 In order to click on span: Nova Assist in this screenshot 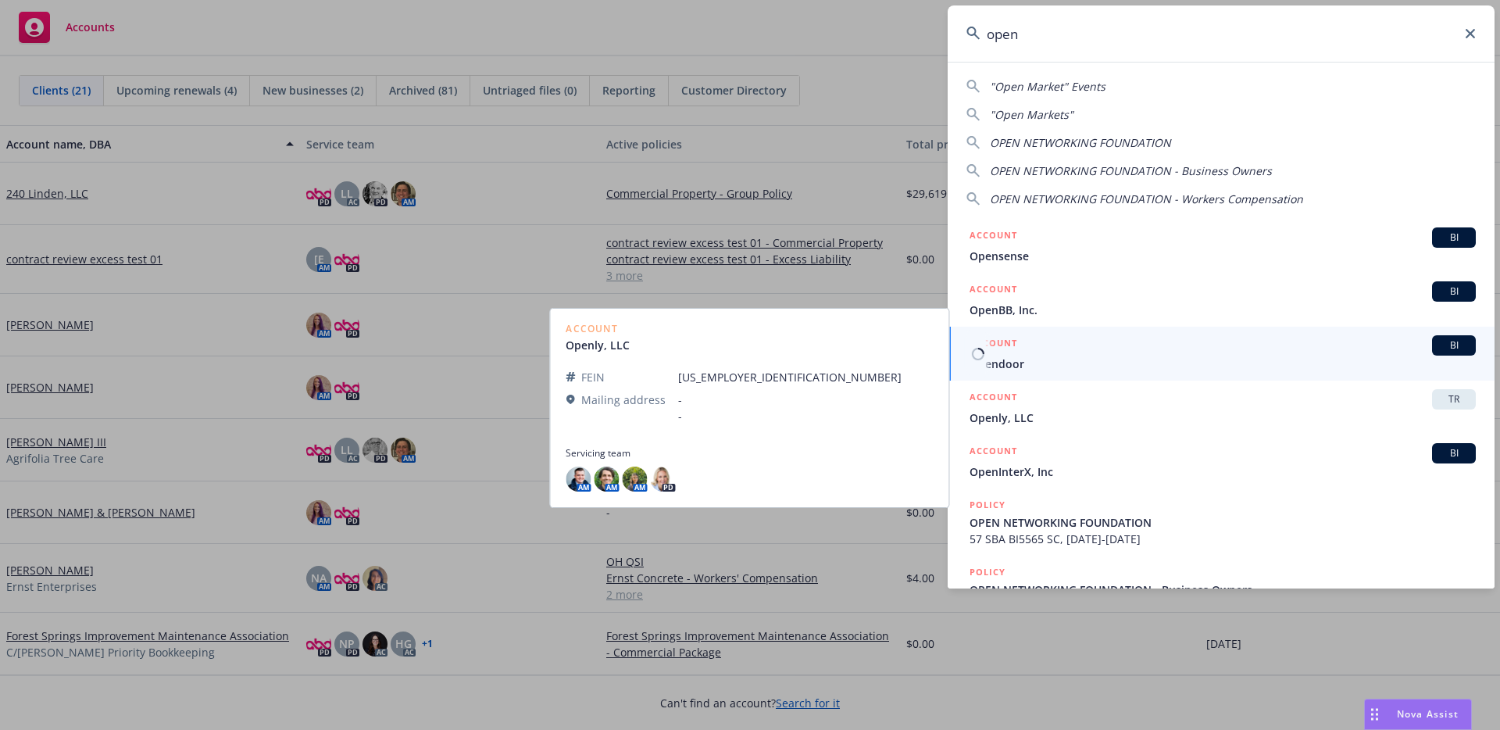, I will do `click(1428, 714)`.